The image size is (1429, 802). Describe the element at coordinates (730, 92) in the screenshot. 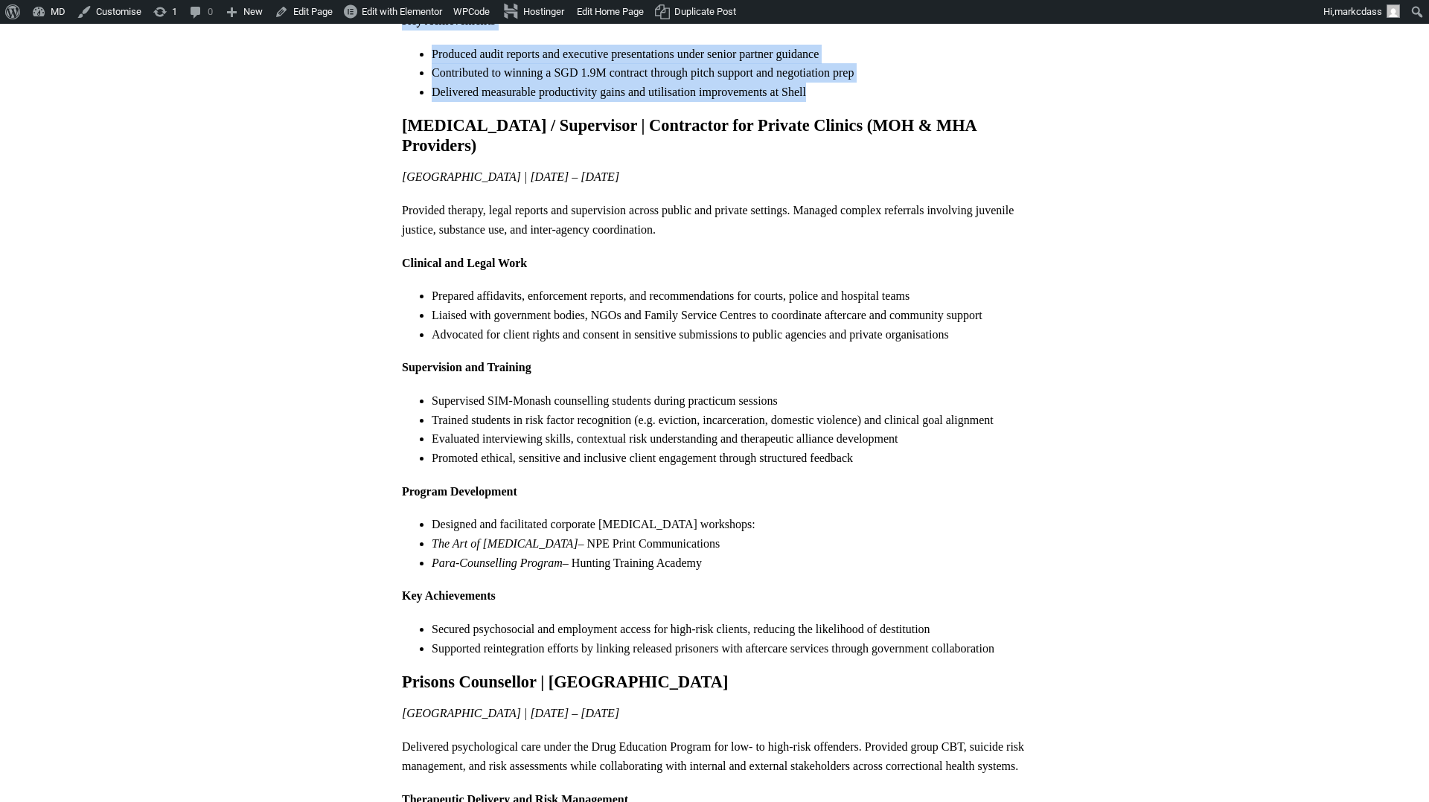

I see `li: Delivered measurable productivity gains and utilisation improvements at Shell` at that location.